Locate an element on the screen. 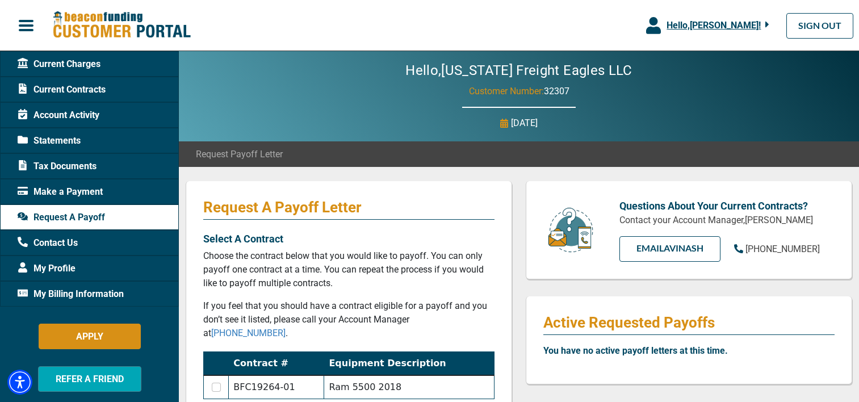 The image size is (859, 402). img: customer-service.png is located at coordinates (571, 230).